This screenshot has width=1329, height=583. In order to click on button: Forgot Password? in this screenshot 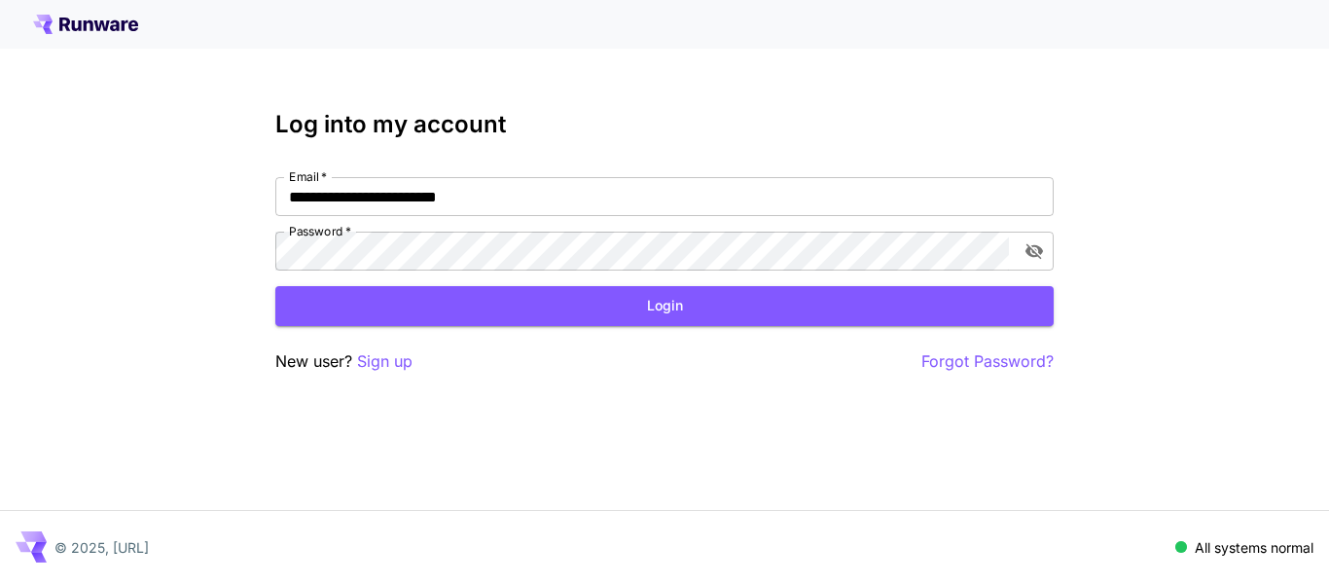, I will do `click(988, 361)`.